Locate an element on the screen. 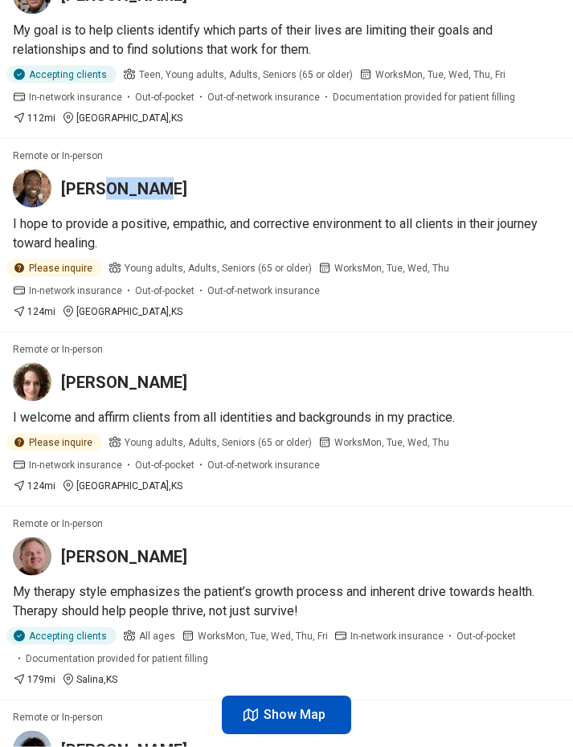  span: Teen, Young adults, Adults, Seniors (65 or older) is located at coordinates (246, 75).